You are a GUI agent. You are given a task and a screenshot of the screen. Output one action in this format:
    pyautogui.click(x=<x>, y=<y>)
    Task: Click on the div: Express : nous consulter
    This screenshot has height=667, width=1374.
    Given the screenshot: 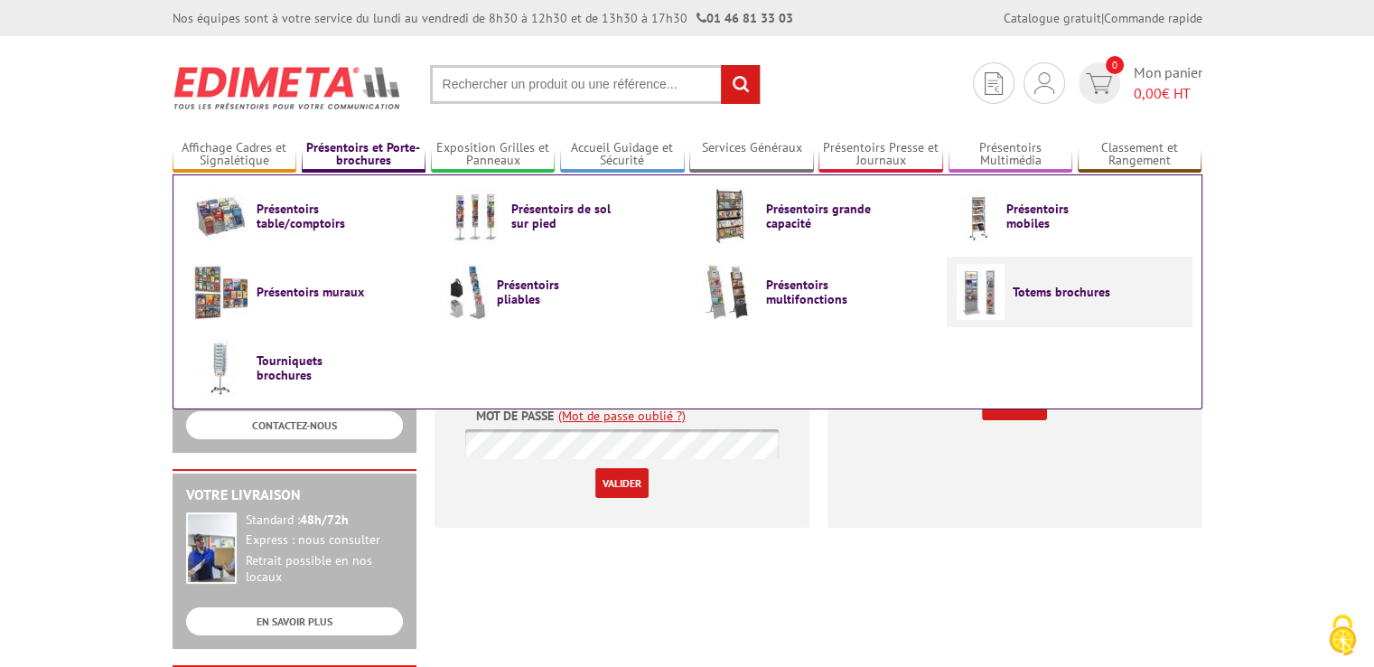 What is the action you would take?
    pyautogui.click(x=324, y=540)
    